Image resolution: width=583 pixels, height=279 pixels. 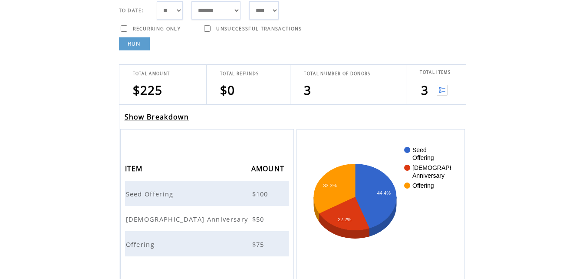 I want to click on a: Seed Offering, so click(x=151, y=193).